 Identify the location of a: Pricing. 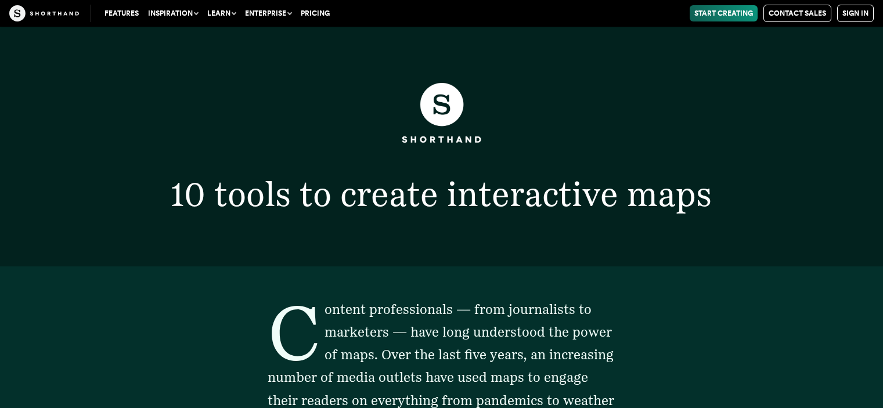
(315, 13).